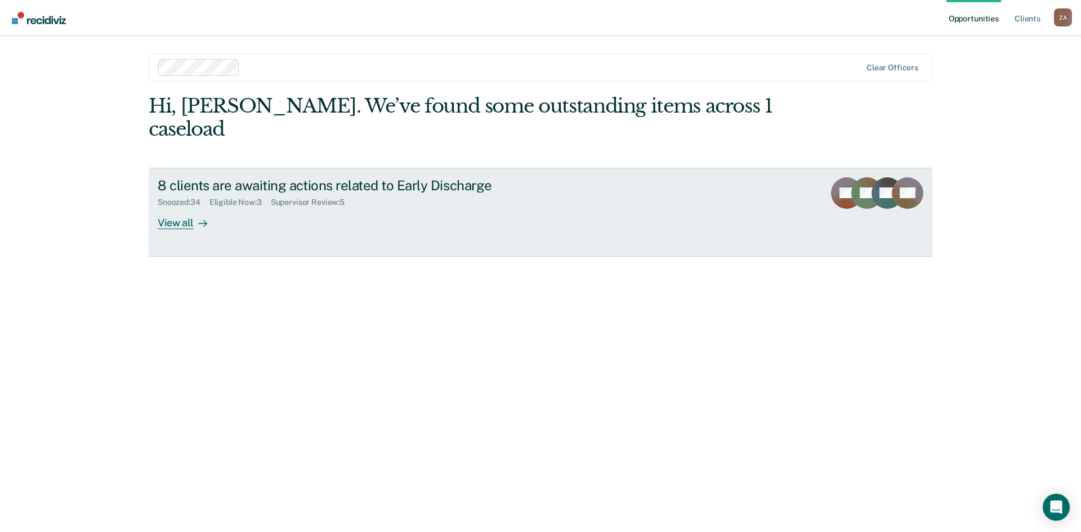 The width and height of the screenshot is (1081, 532). I want to click on div: Z A, so click(1063, 17).